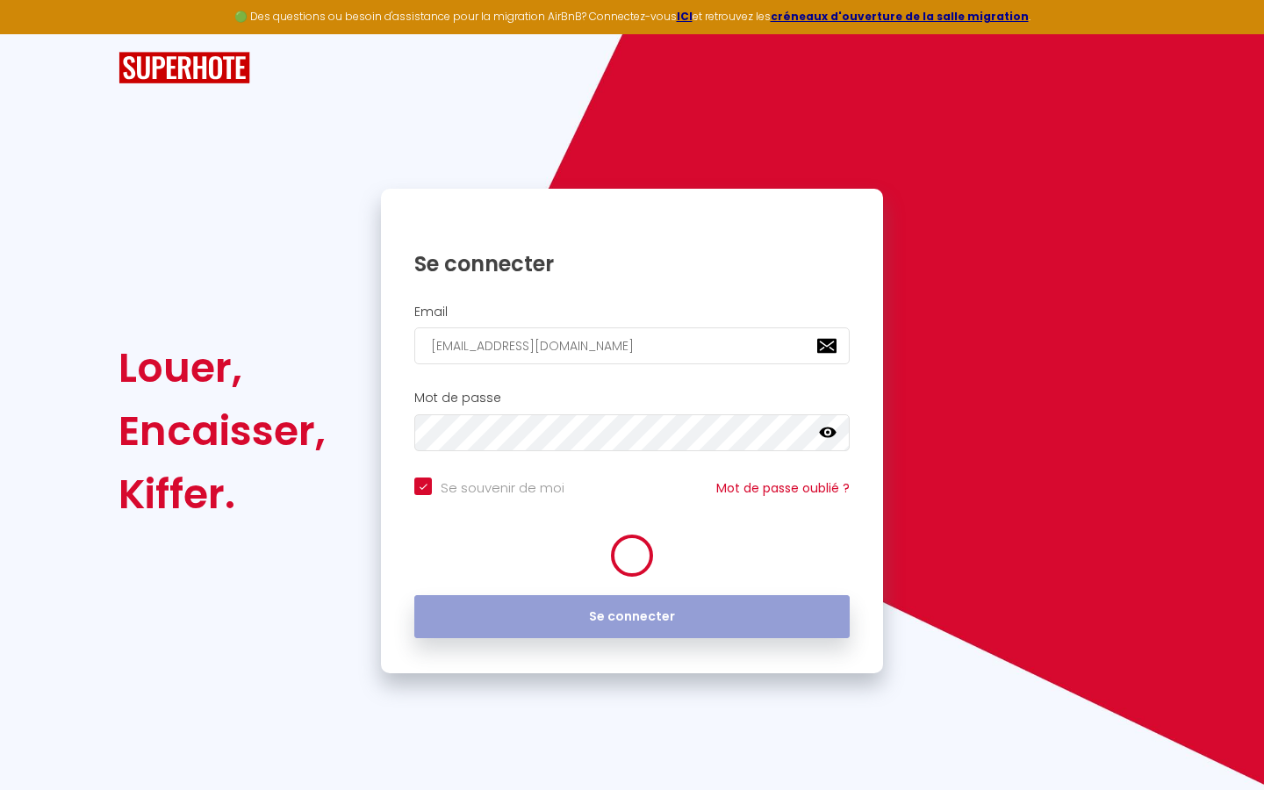 Image resolution: width=1264 pixels, height=790 pixels. What do you see at coordinates (900, 16) in the screenshot?
I see `strong: créneaux d'ouverture de la salle migration` at bounding box center [900, 16].